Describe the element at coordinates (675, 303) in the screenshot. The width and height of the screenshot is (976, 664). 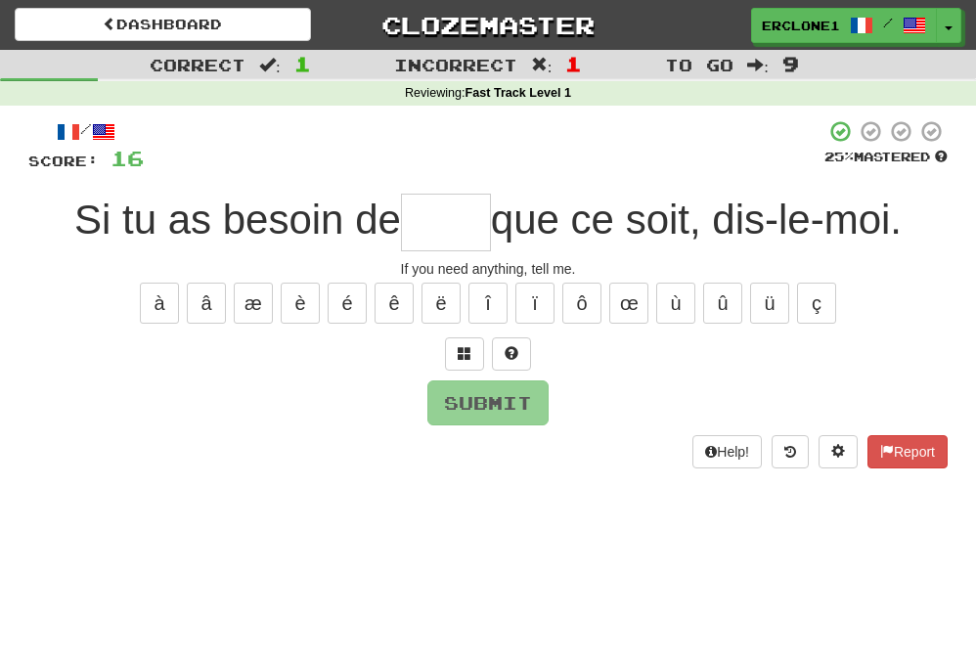
I see `button: ù` at that location.